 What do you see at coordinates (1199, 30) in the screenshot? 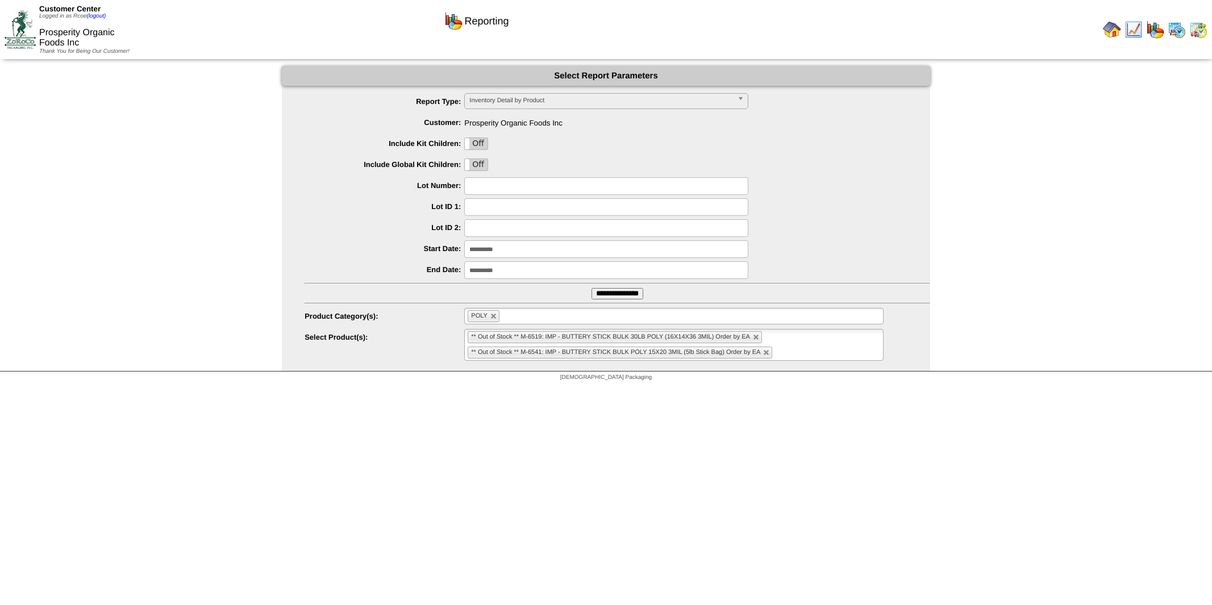
I see `img: calendarinout.gif` at bounding box center [1199, 30].